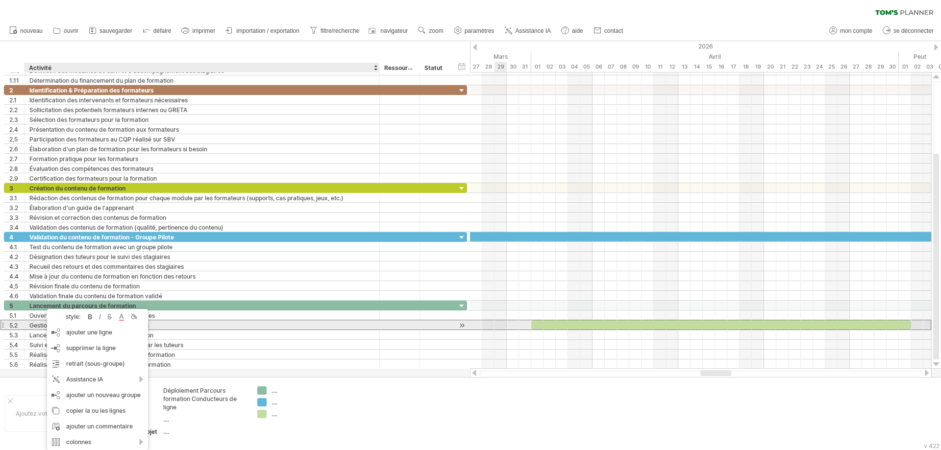  I want to click on font: Ouverture des inscriptions pour les stagiaires, so click(92, 315).